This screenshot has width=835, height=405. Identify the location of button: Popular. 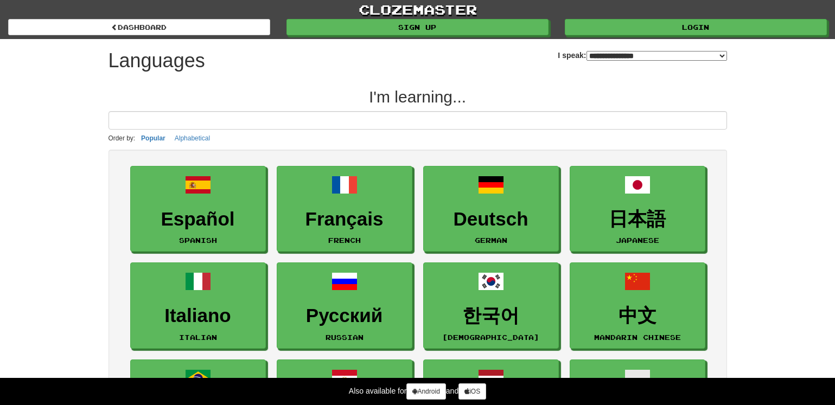
(153, 138).